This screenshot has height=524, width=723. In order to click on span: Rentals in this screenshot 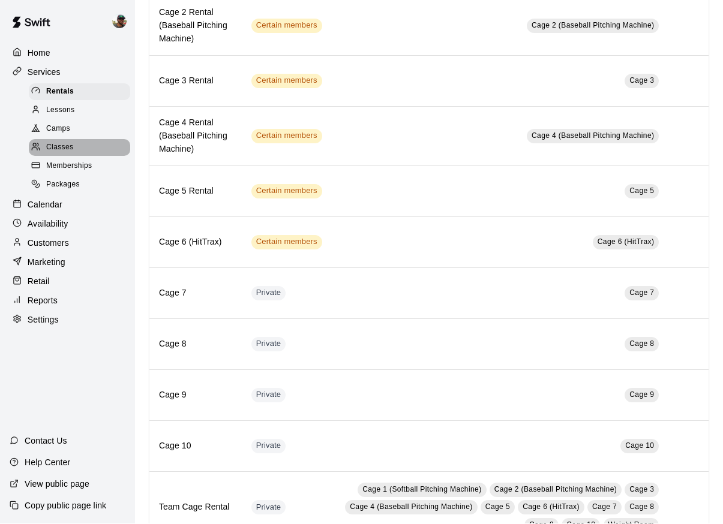, I will do `click(60, 92)`.